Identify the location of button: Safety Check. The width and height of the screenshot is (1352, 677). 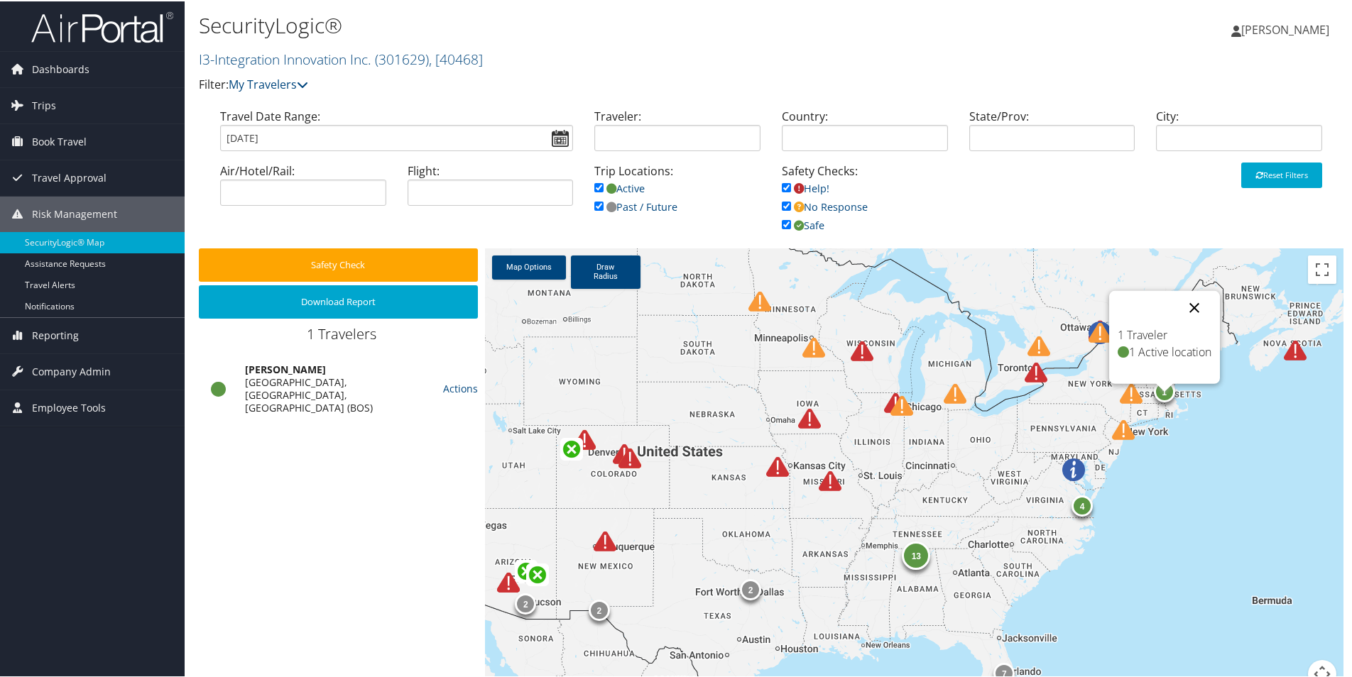
(338, 263).